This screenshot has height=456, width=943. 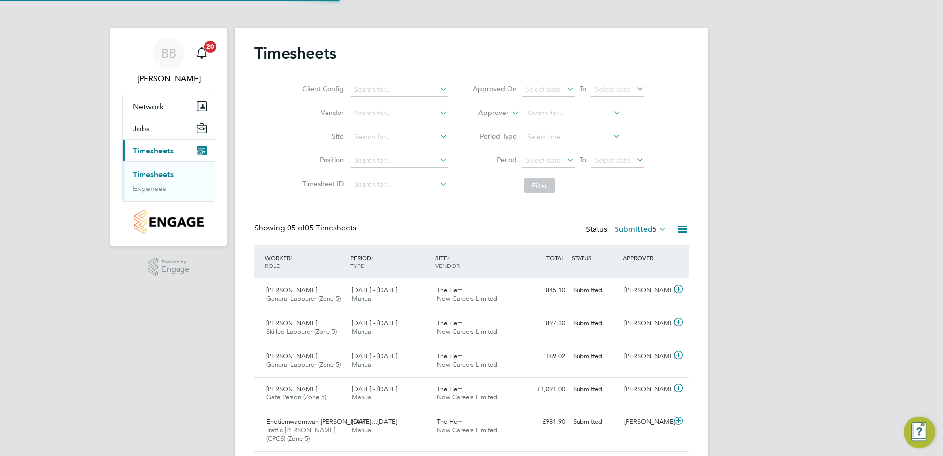 What do you see at coordinates (301, 331) in the screenshot?
I see `span: Skilled Labourer (Zone 5)` at bounding box center [301, 331].